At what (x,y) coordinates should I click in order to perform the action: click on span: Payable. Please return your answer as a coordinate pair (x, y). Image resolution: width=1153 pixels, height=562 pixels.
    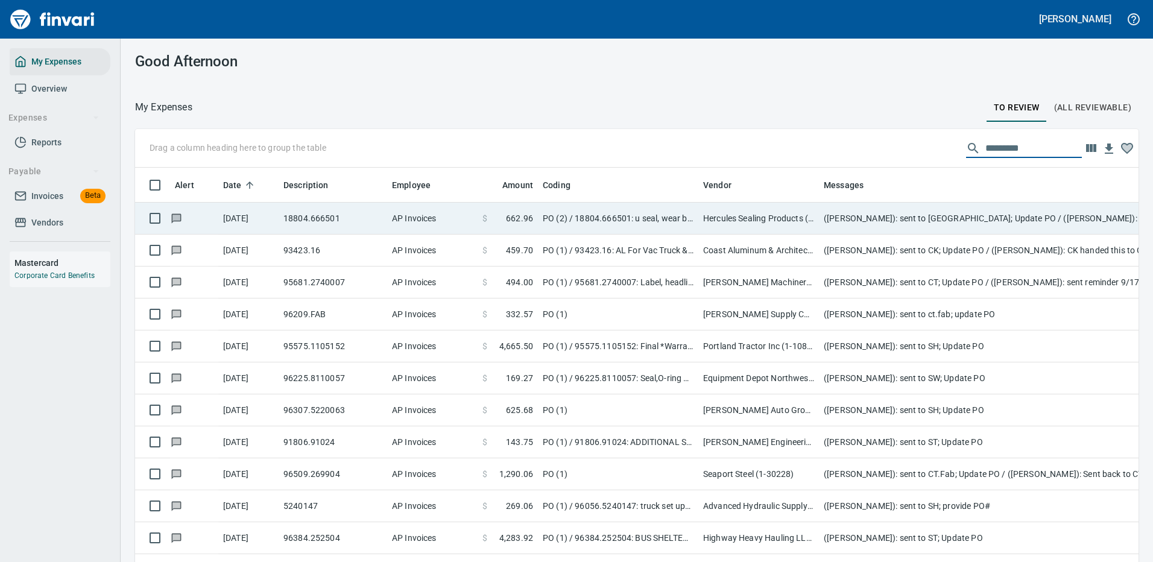
    Looking at the image, I should click on (54, 171).